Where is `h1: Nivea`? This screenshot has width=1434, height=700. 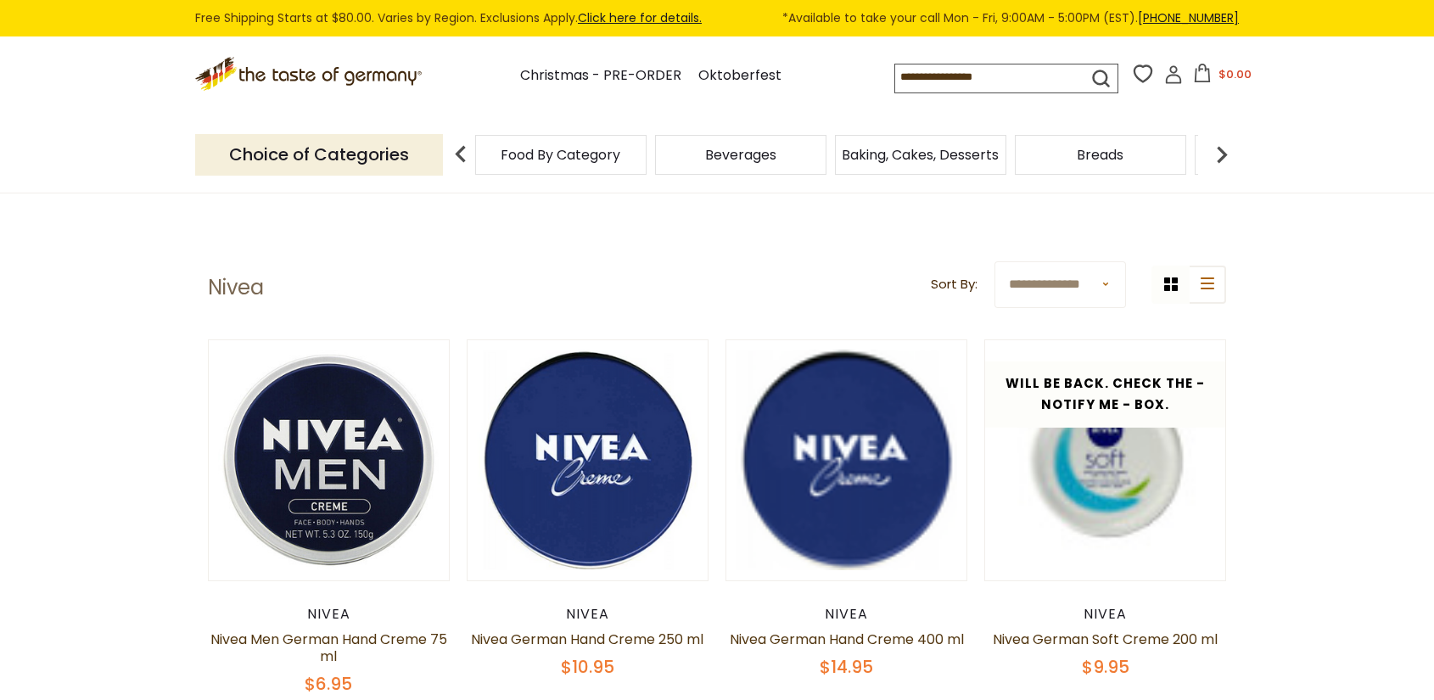
h1: Nivea is located at coordinates (236, 288).